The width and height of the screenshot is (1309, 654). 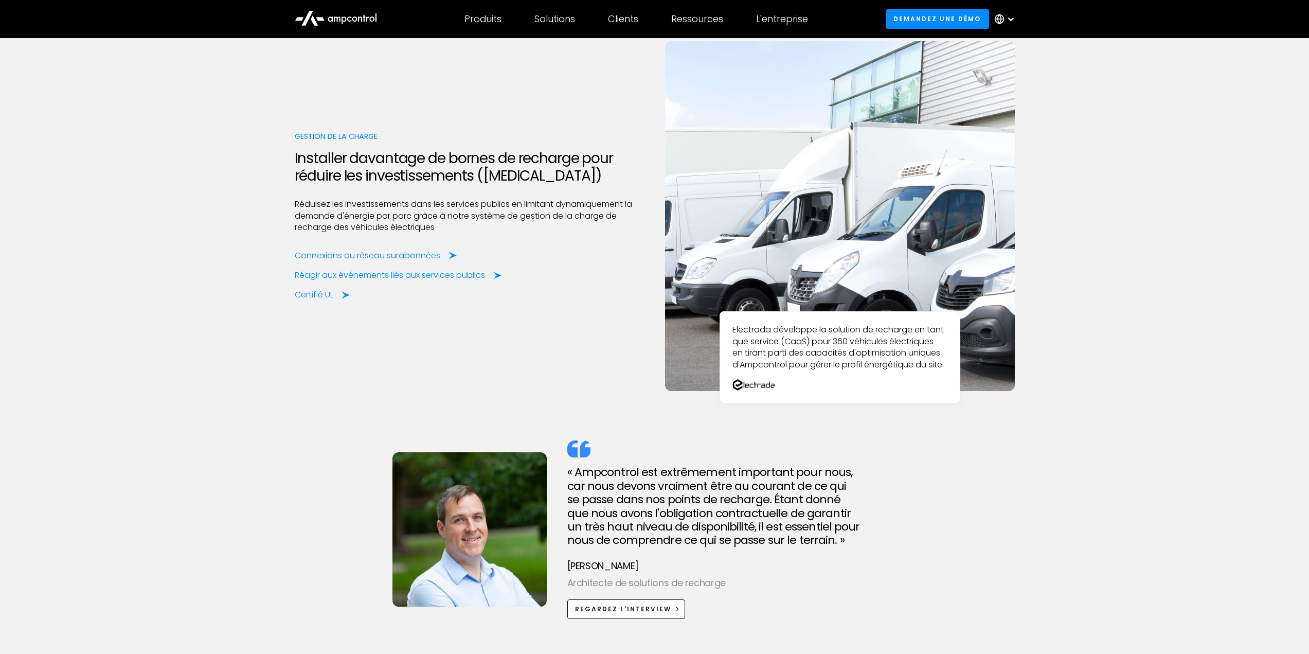 What do you see at coordinates (627, 609) in the screenshot?
I see `a: Regardez l'interview` at bounding box center [627, 609].